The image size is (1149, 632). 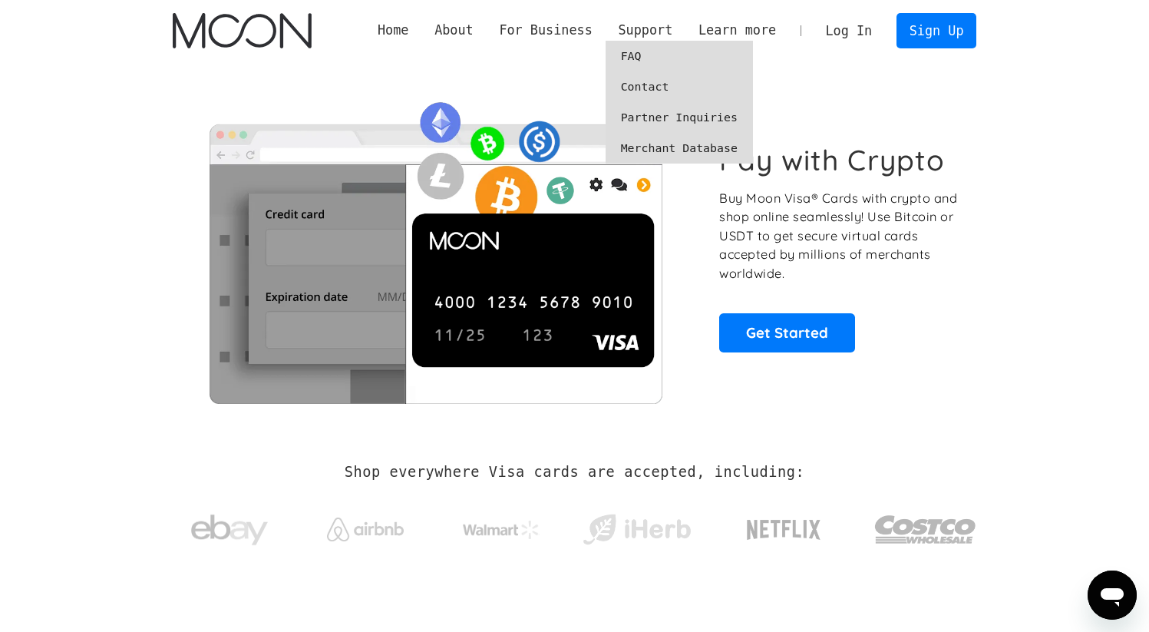 I want to click on a: Log In, so click(x=849, y=31).